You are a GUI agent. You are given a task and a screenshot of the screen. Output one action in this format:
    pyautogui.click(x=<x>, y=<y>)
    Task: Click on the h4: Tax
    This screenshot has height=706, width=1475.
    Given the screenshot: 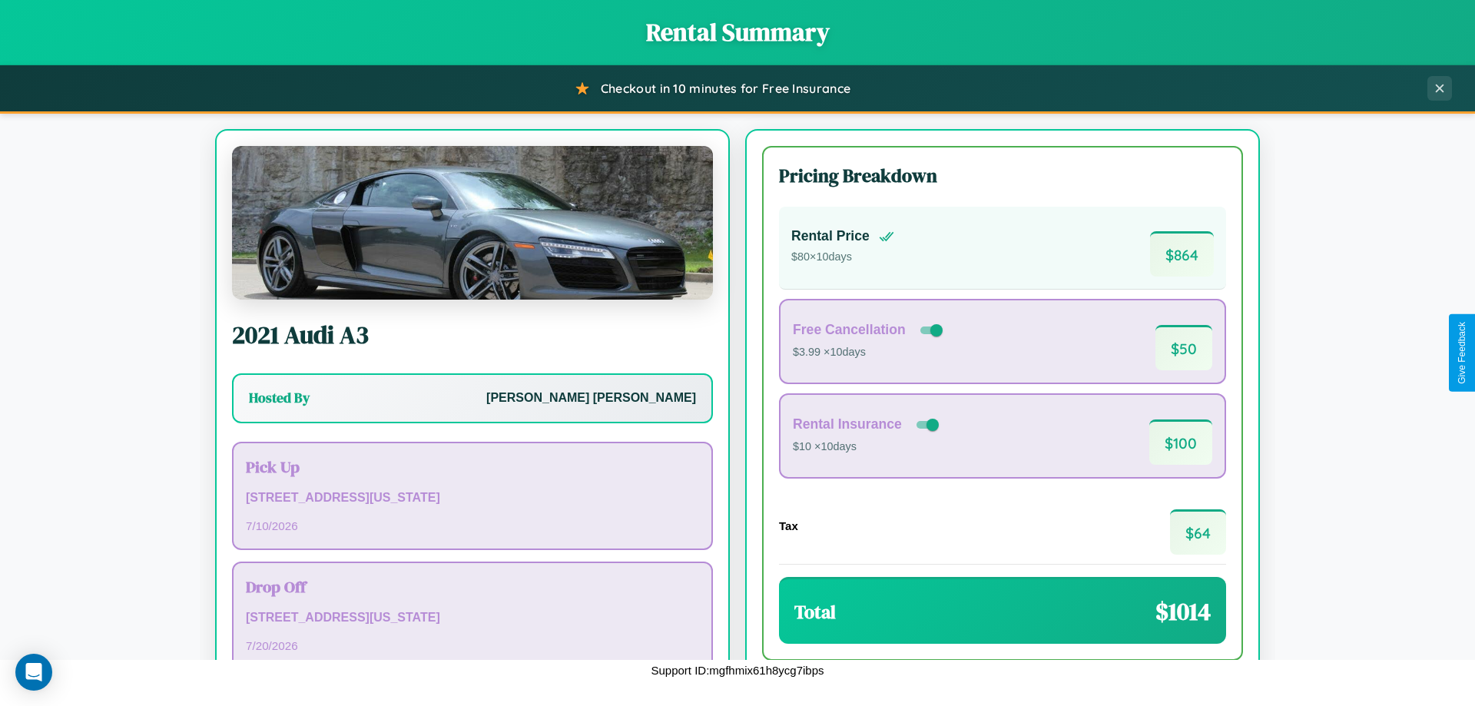 What is the action you would take?
    pyautogui.click(x=788, y=525)
    